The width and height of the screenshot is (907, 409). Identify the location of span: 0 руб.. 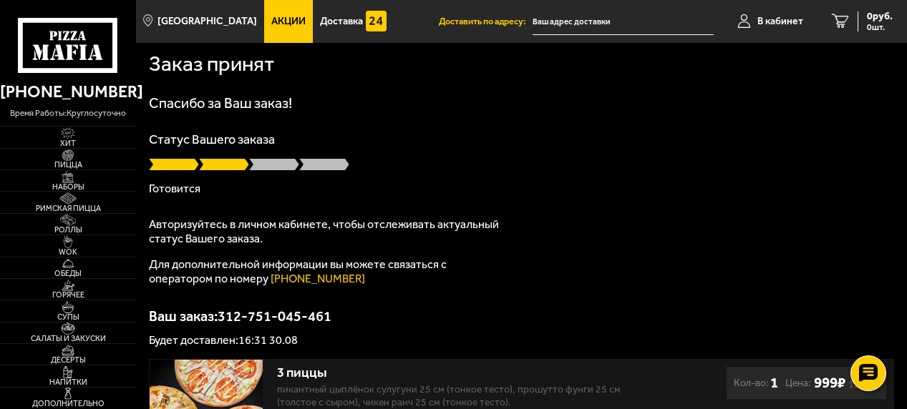
(880, 16).